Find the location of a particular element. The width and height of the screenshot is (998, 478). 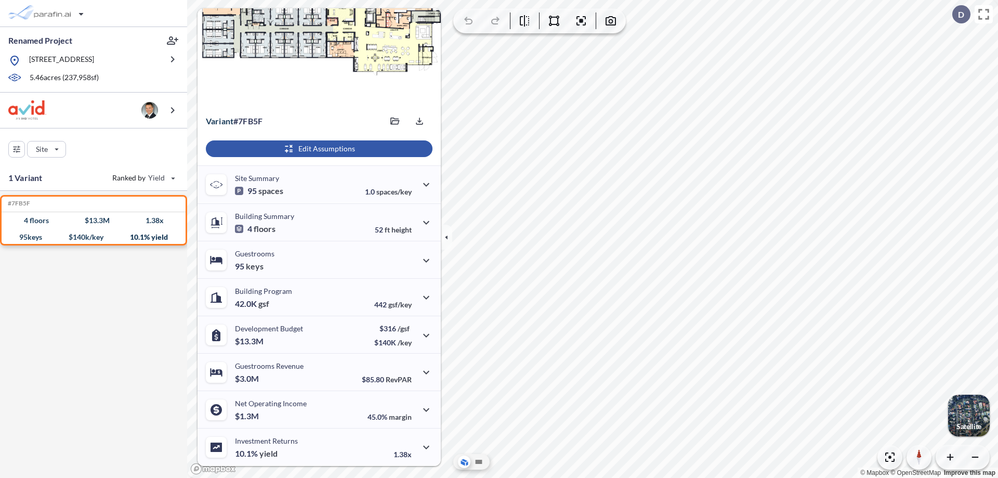

span: /key is located at coordinates (404, 342).